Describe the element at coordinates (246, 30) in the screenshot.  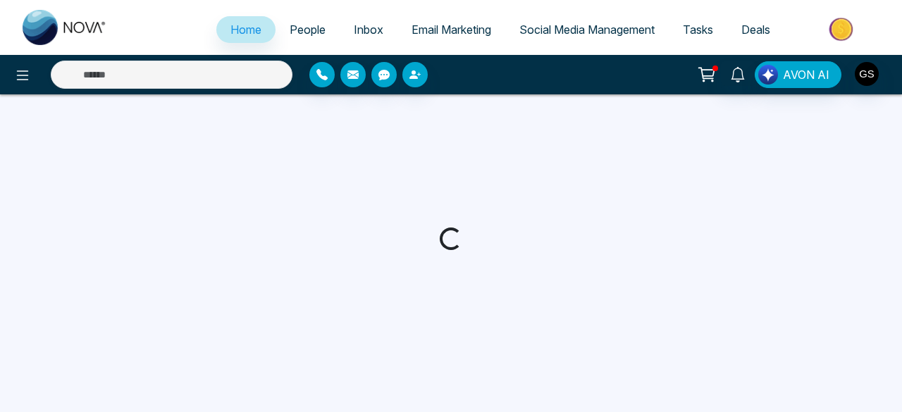
I see `a: Home` at that location.